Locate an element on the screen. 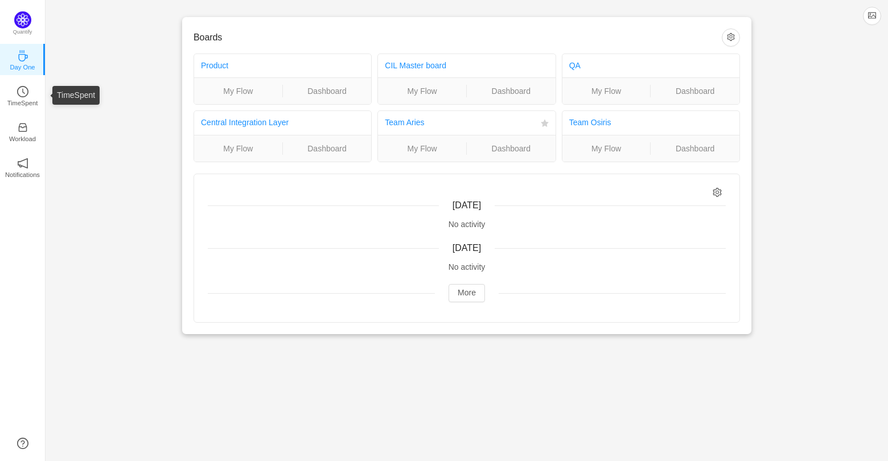  a: Central Integration Layer is located at coordinates (245, 122).